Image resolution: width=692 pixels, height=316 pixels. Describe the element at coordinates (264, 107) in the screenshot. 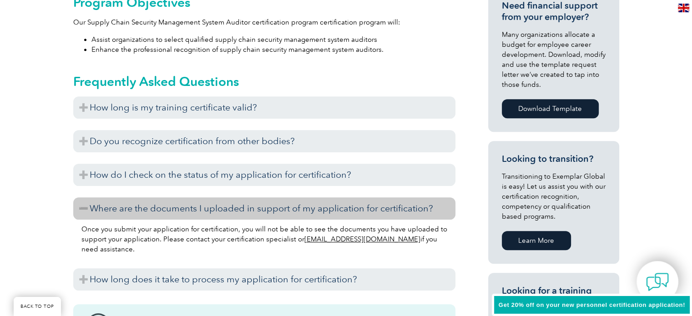

I see `h3: How long is my training certificate valid?` at that location.